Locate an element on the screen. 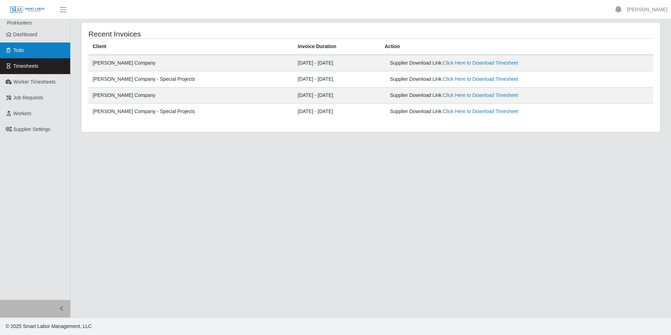  span: Workers is located at coordinates (22, 113).